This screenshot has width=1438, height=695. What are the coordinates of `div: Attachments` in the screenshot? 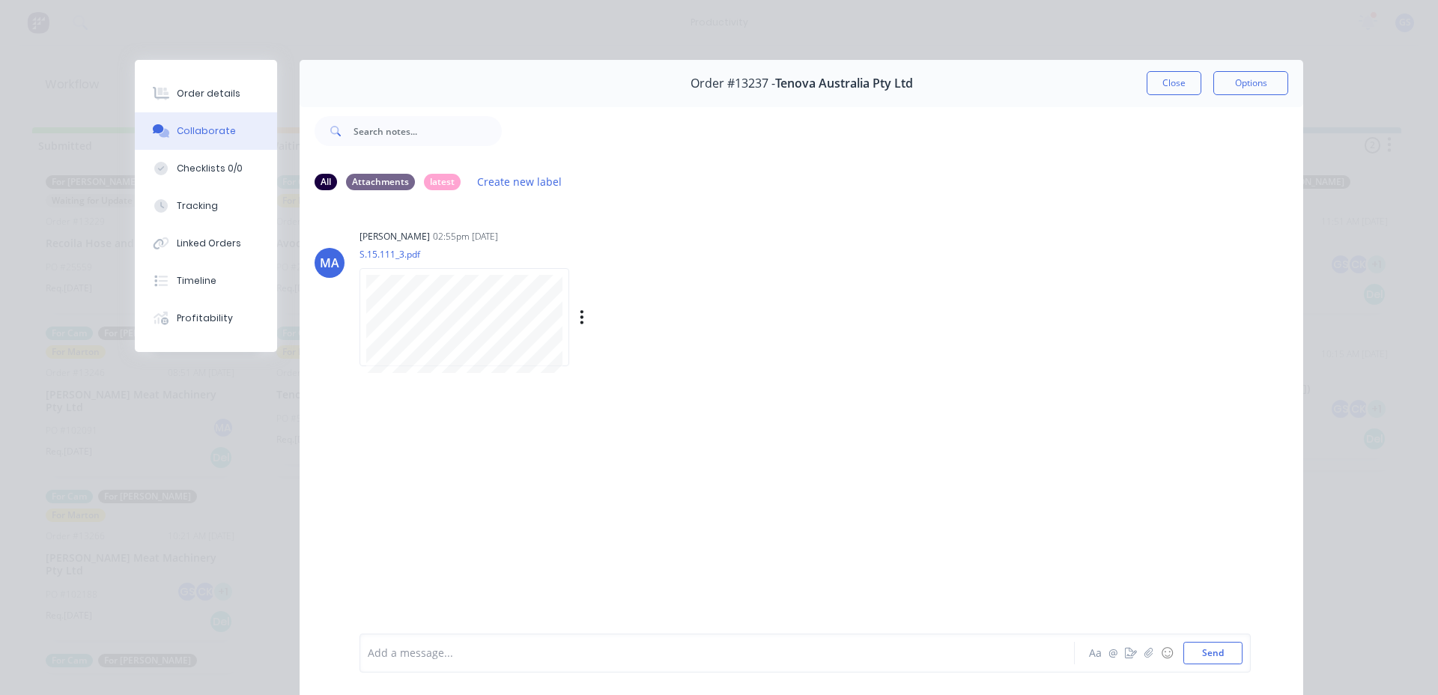 It's located at (380, 182).